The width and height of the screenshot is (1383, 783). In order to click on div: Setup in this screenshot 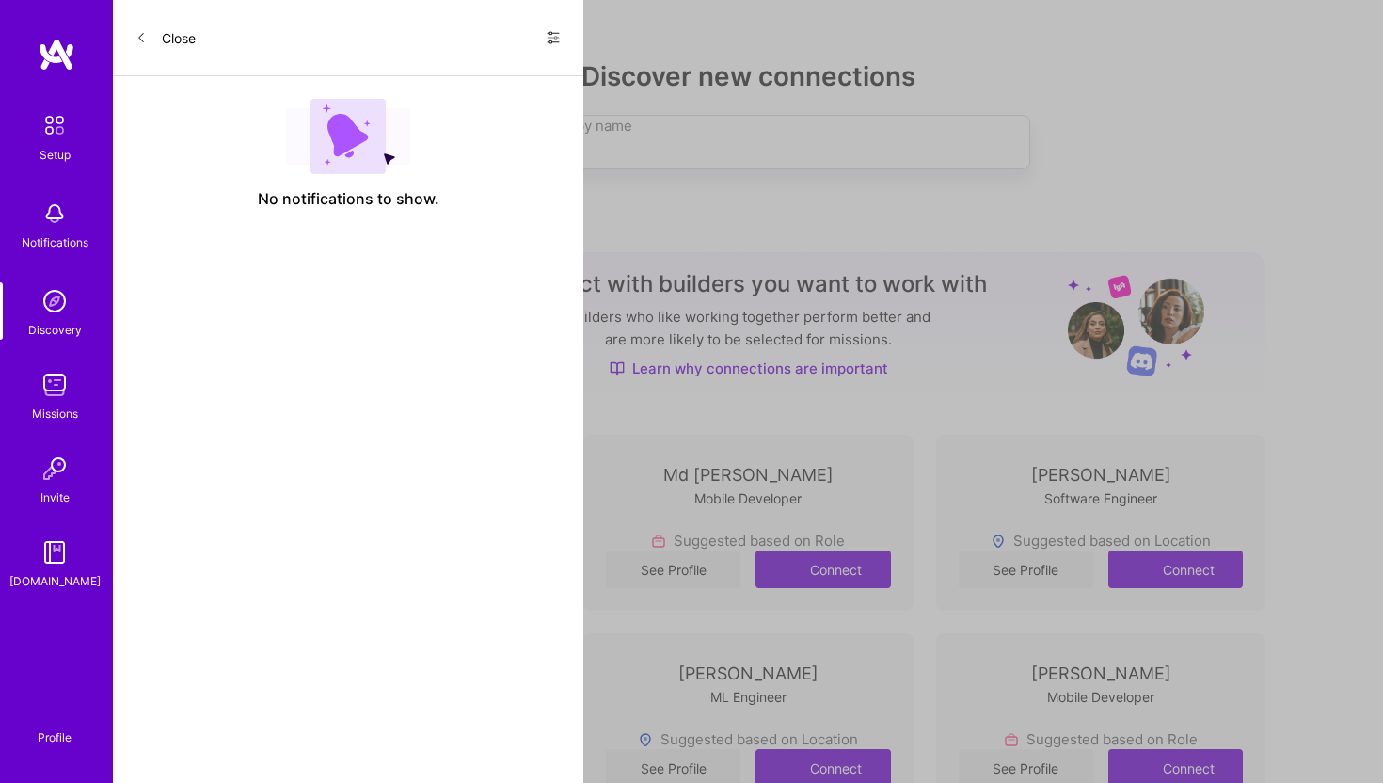, I will do `click(55, 154)`.